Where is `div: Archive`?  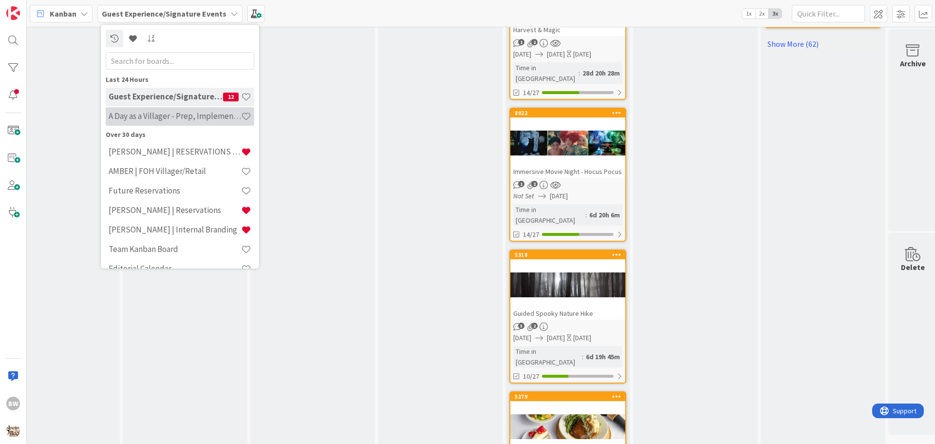
div: Archive is located at coordinates (913, 63).